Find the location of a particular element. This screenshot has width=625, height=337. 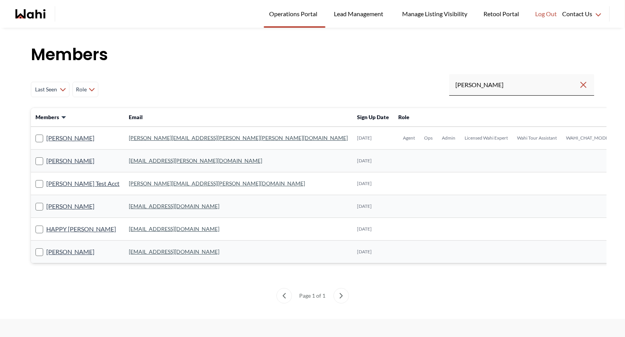

span: Email is located at coordinates (136, 117).